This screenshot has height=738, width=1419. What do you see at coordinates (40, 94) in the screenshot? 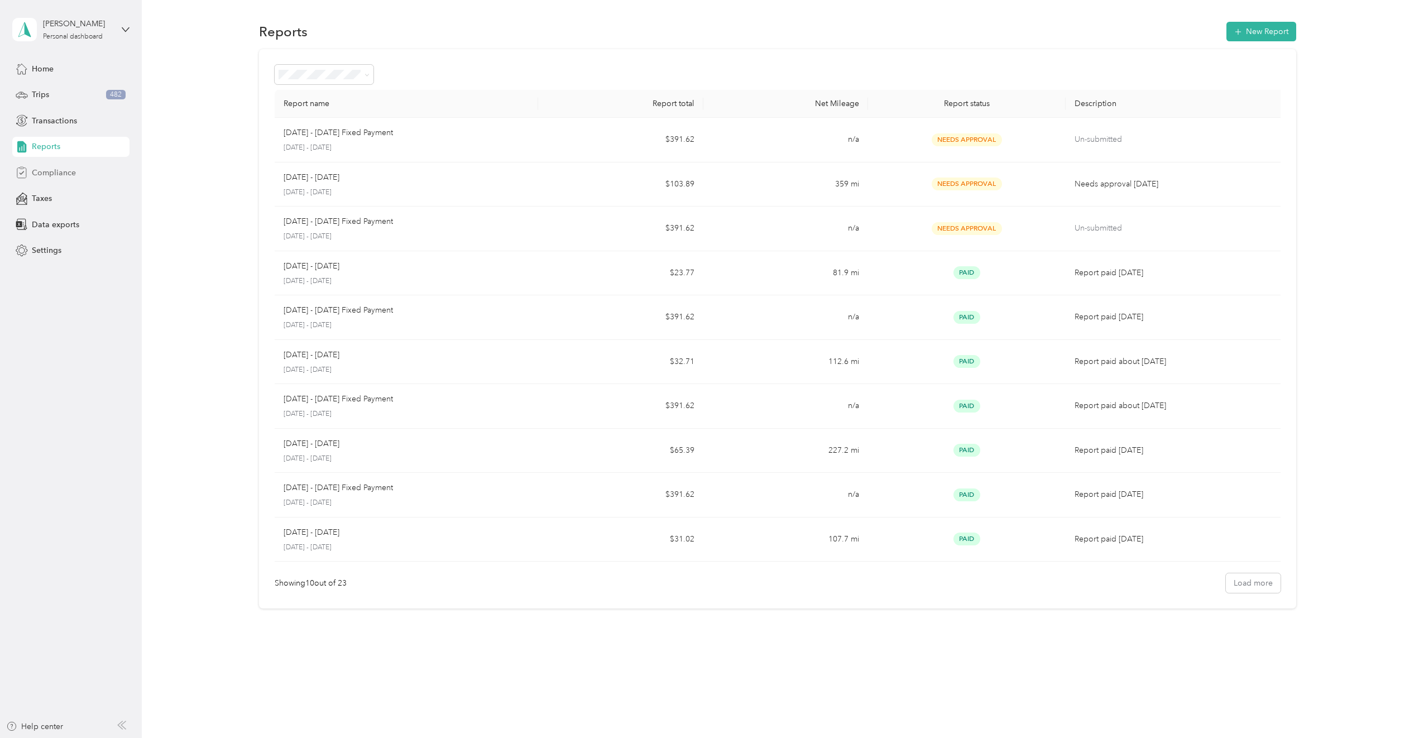
I see `span: Trips` at bounding box center [40, 94].